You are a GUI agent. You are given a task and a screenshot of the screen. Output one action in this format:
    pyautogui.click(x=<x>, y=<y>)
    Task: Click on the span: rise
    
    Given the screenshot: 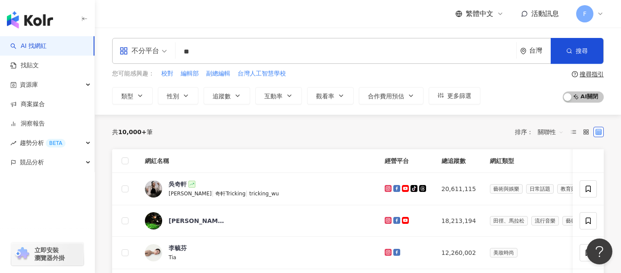 What is the action you would take?
    pyautogui.click(x=13, y=143)
    